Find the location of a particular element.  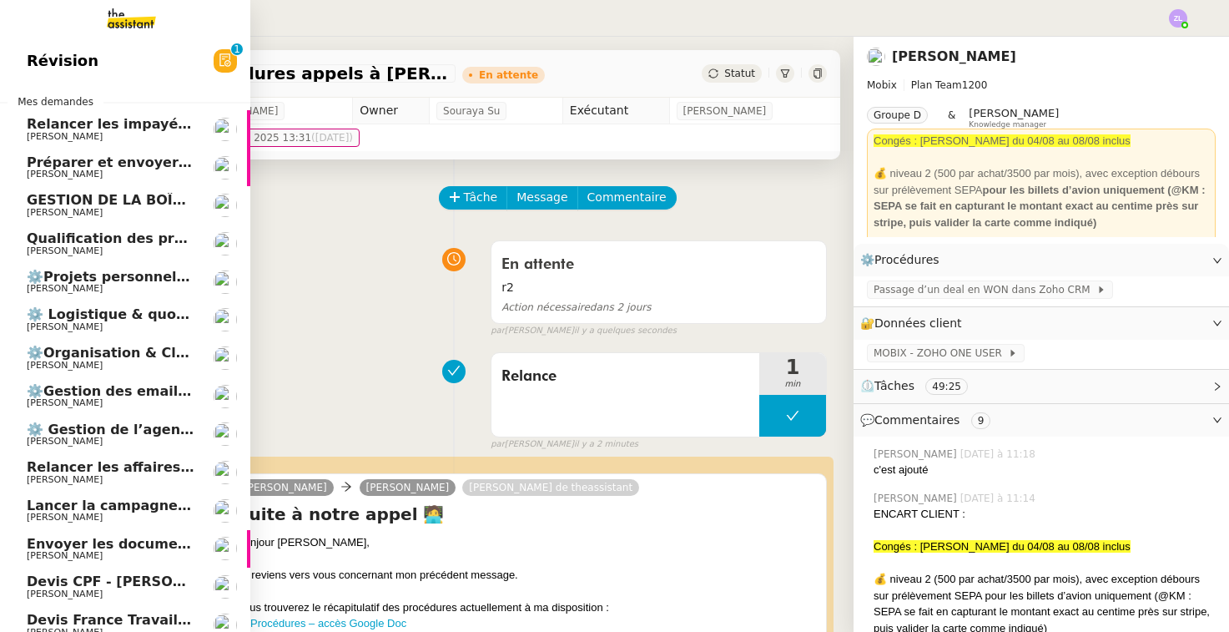

span: MOBIX - ZOHO ONE USER is located at coordinates (940, 353).